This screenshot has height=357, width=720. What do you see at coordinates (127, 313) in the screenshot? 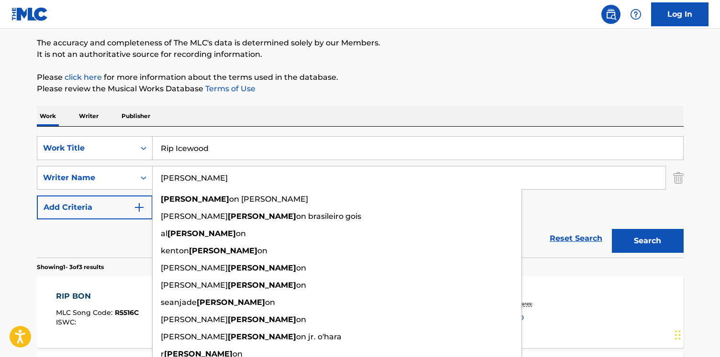
I see `span: R5516C` at bounding box center [127, 313].